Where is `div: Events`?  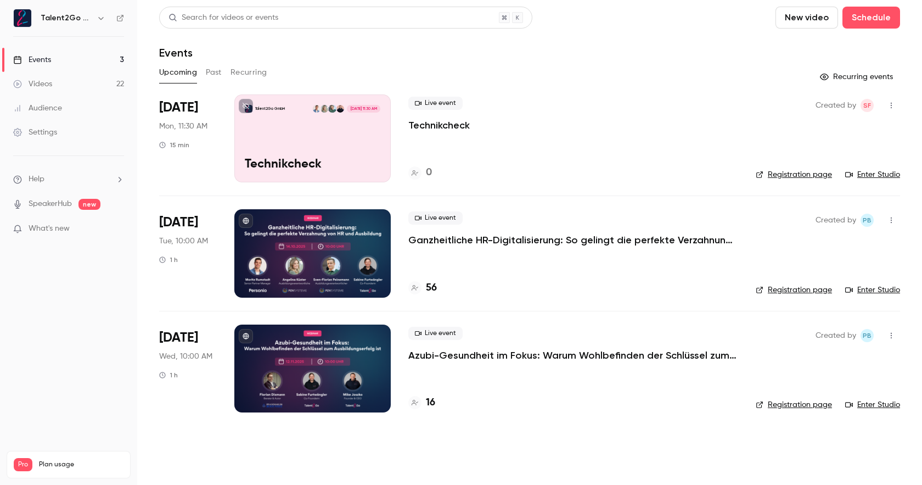 div: Events is located at coordinates (32, 60).